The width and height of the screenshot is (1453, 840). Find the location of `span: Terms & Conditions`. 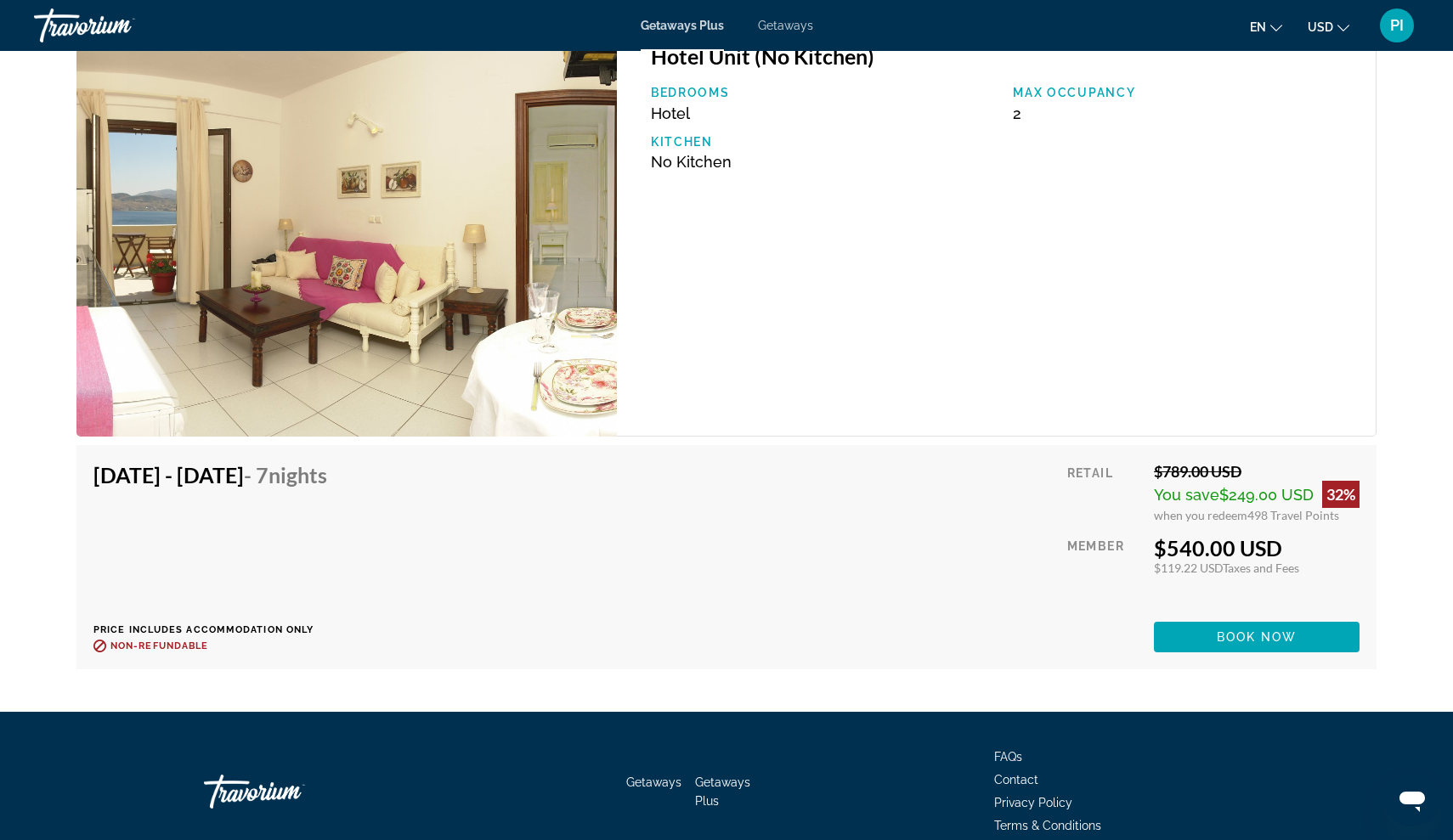

span: Terms & Conditions is located at coordinates (1048, 825).